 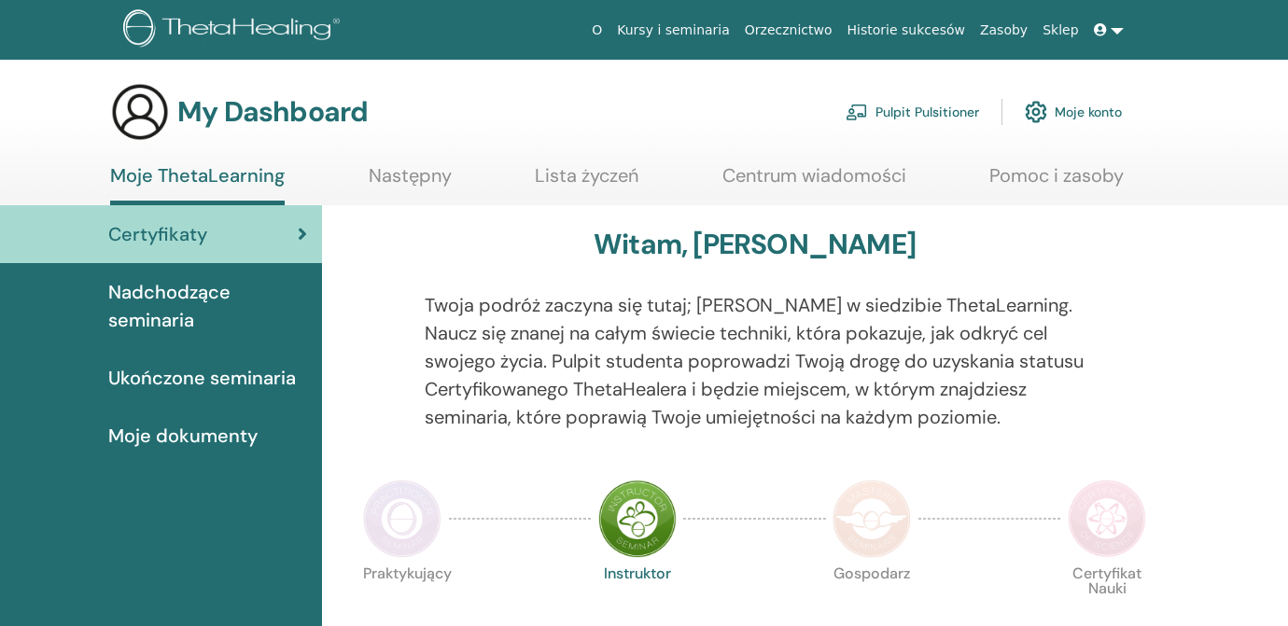 I want to click on a: Pulpit Pulsitioner, so click(x=912, y=112).